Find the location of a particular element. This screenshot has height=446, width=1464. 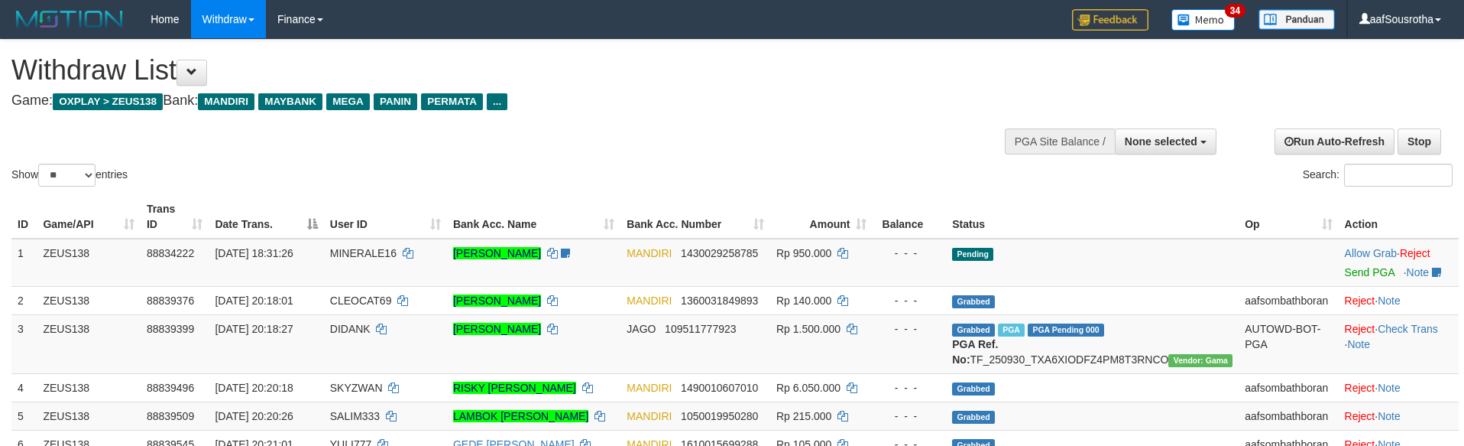

img: MOTION_logo.png is located at coordinates (70, 19).